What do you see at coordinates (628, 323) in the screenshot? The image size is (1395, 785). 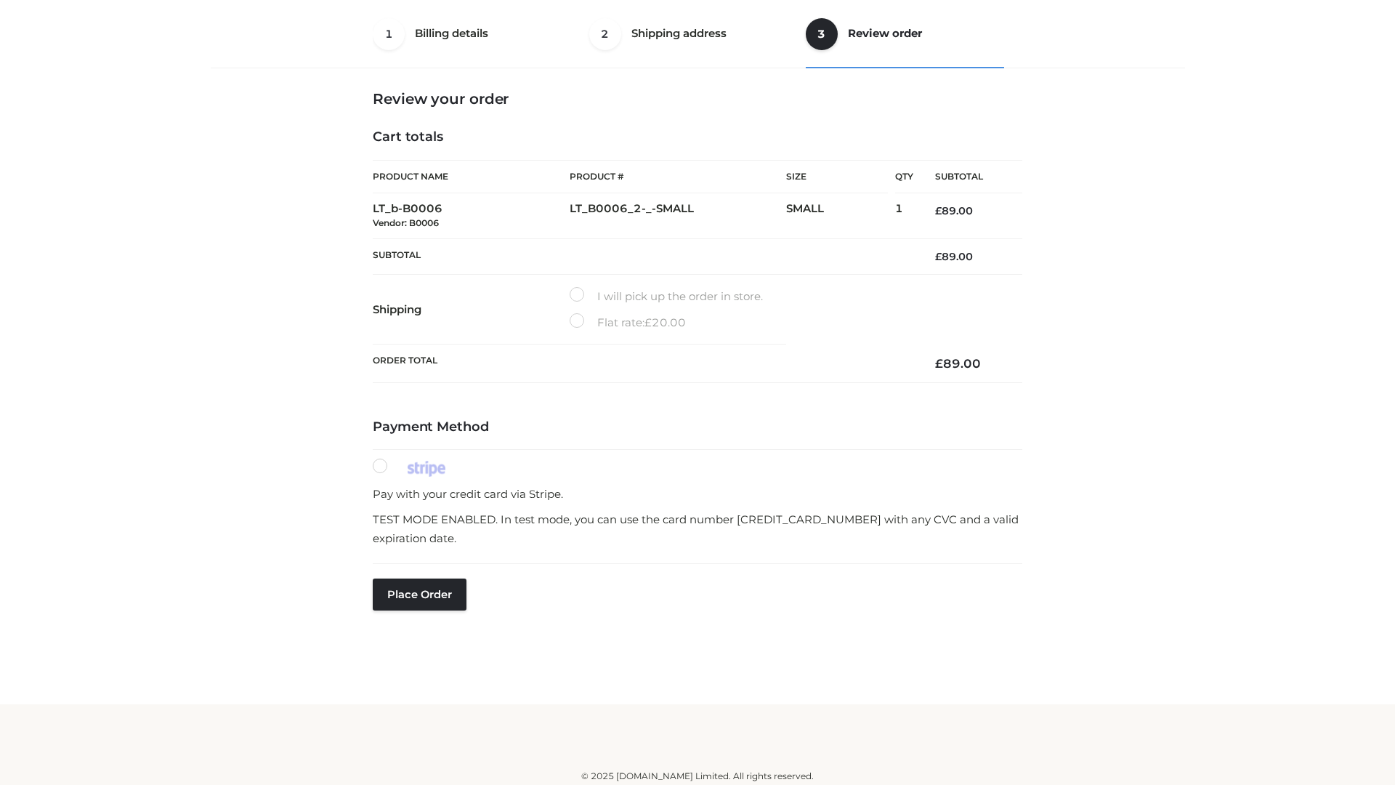 I see `label: Flat rate:` at bounding box center [628, 323].